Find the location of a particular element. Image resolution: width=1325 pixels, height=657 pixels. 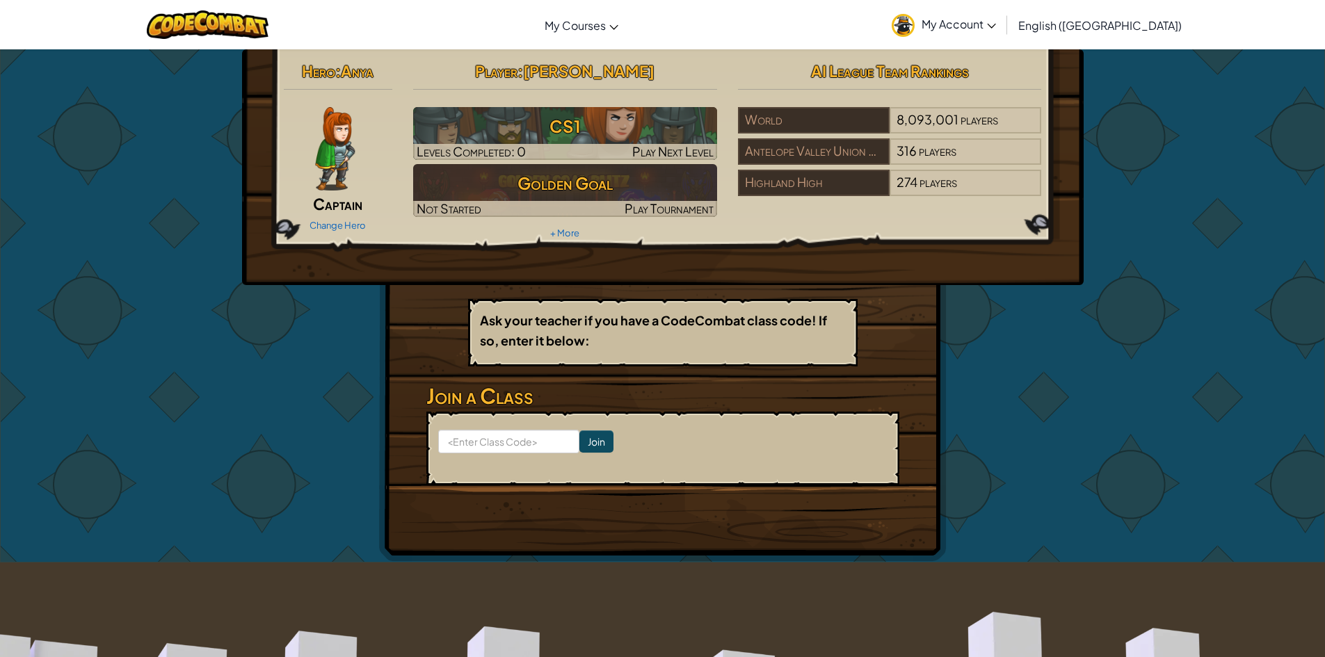

span: 316 is located at coordinates (906, 150).